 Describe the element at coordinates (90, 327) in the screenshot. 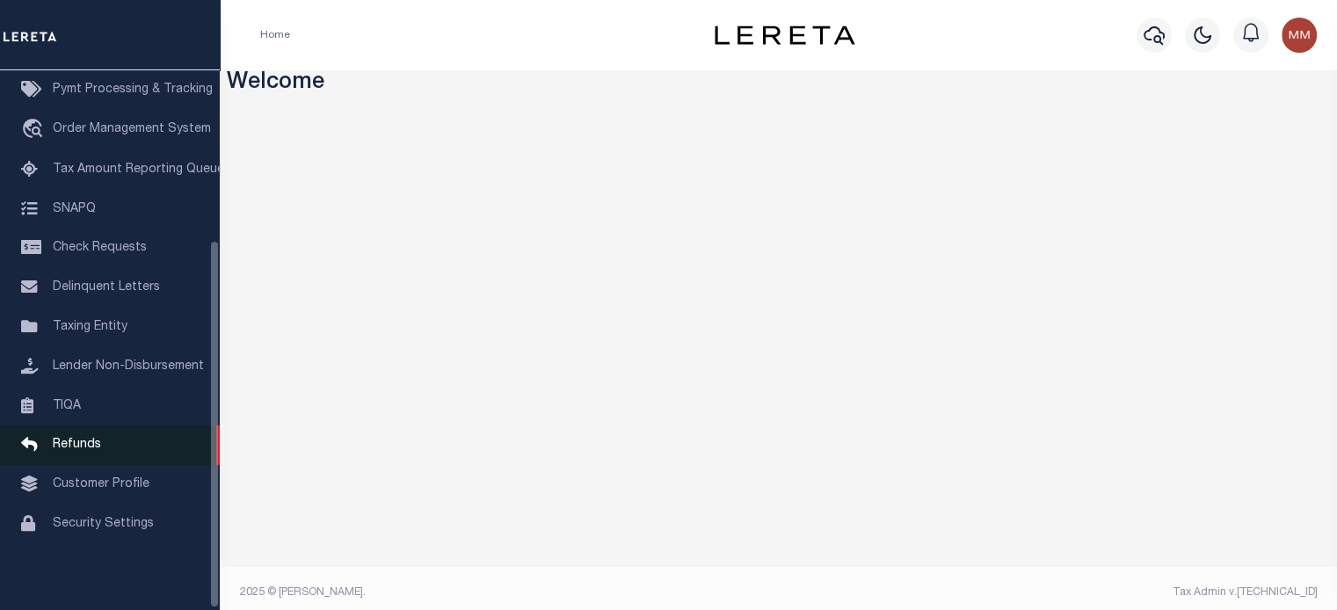

I see `span: Taxing Entity` at that location.